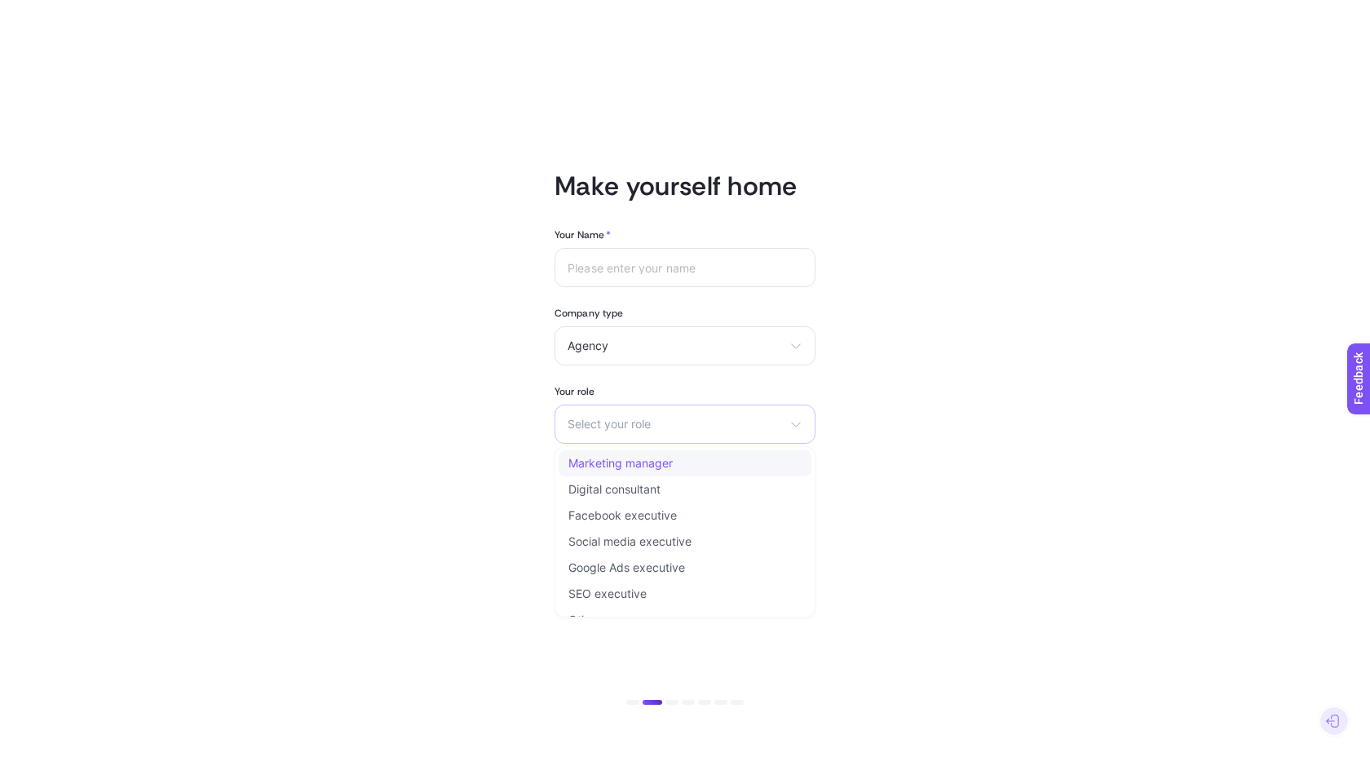 This screenshot has height=757, width=1370. What do you see at coordinates (620, 463) in the screenshot?
I see `span: Marketing manager` at bounding box center [620, 463].